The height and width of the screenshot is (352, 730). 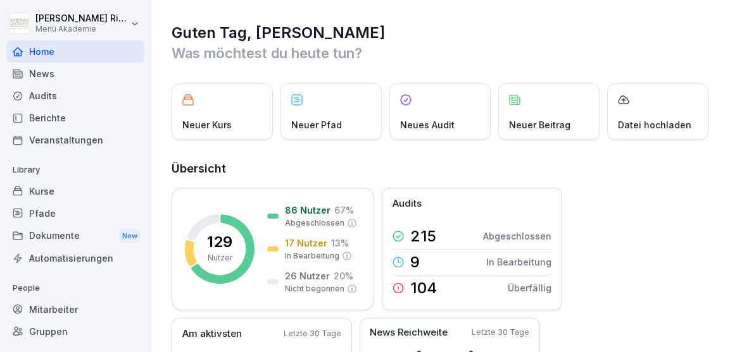 I want to click on p: Was möchtest du heute tun?, so click(x=441, y=53).